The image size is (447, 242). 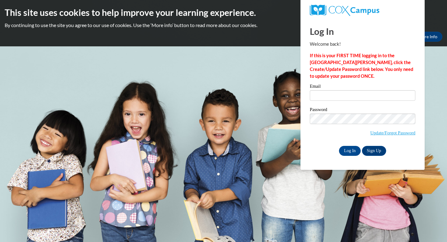 I want to click on a: COX Campus, so click(x=363, y=10).